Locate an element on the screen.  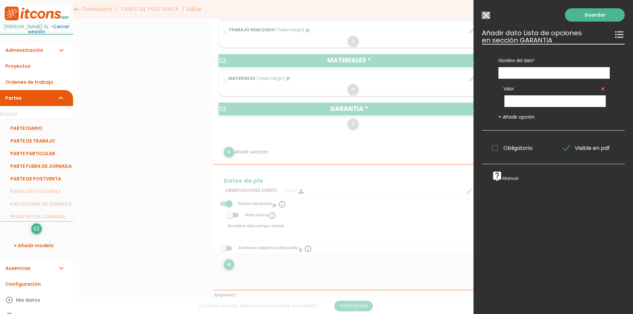
h3: Añadir dato Lista de opciones en sección GARANTIA is located at coordinates (553, 37).